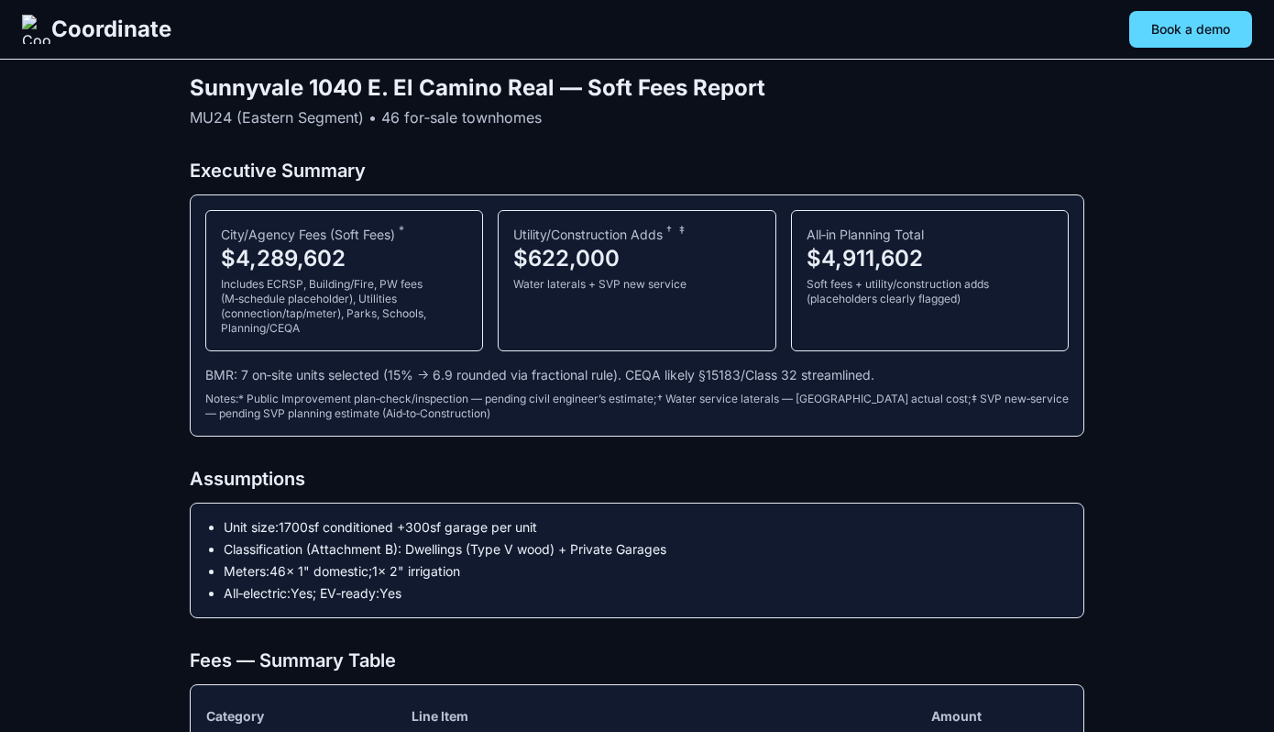  What do you see at coordinates (111, 29) in the screenshot?
I see `span: Coordinate` at bounding box center [111, 29].